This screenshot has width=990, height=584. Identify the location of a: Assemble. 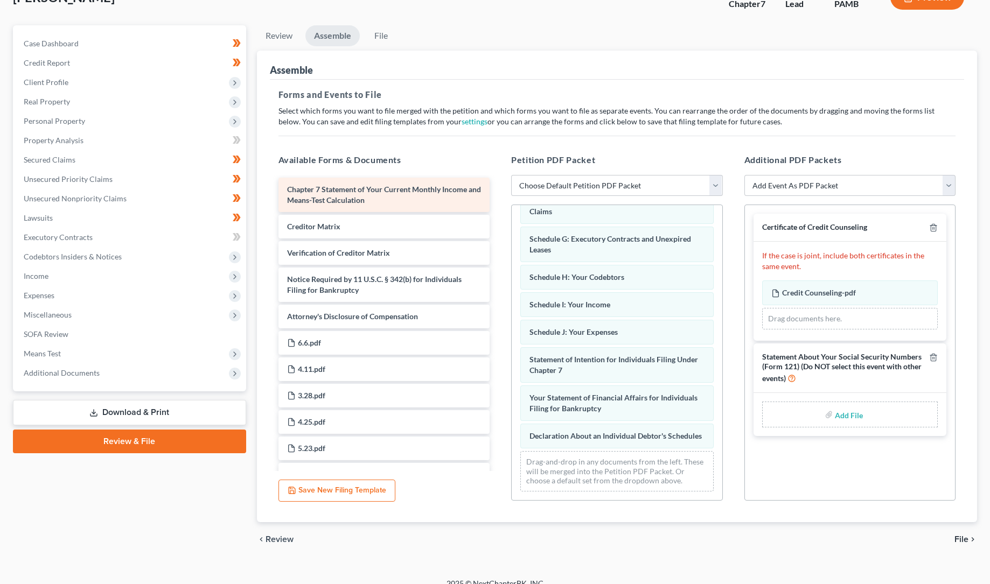
(332, 36).